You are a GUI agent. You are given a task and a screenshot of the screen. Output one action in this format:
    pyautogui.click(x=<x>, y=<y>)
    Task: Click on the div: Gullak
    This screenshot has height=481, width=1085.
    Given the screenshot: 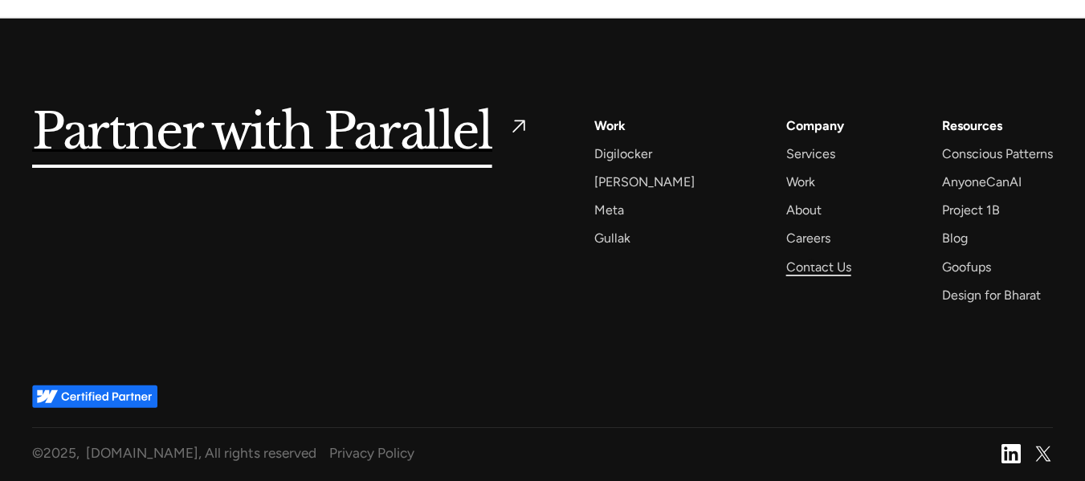 What is the action you would take?
    pyautogui.click(x=612, y=238)
    